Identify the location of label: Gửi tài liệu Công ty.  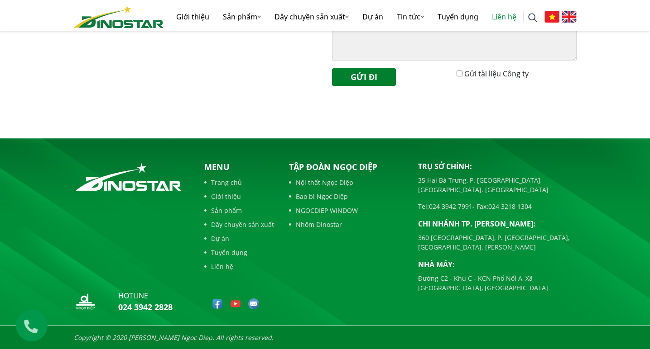
(496, 74).